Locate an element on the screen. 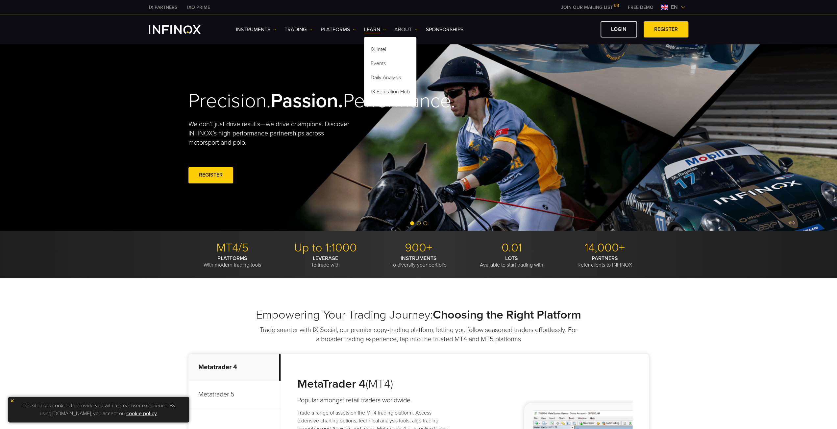  a: Instruments is located at coordinates (256, 30).